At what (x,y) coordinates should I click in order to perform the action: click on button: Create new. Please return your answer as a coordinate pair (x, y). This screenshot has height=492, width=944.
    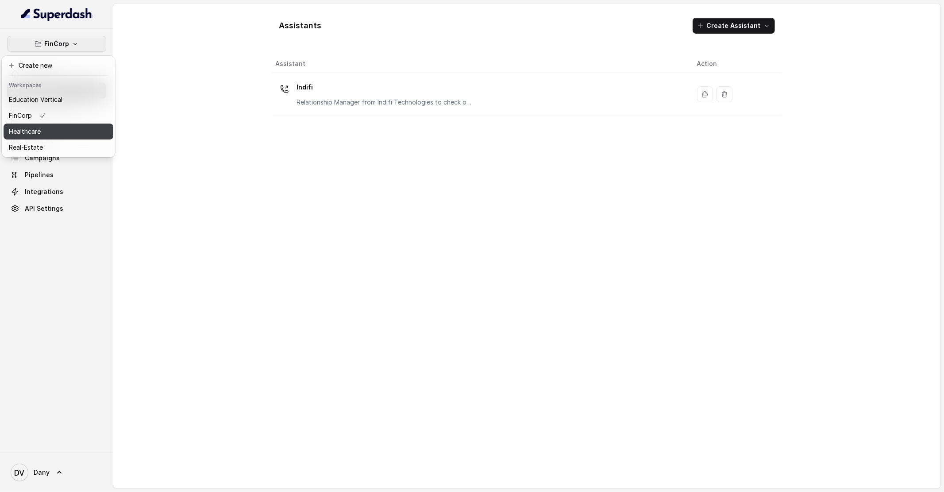
    Looking at the image, I should click on (58, 66).